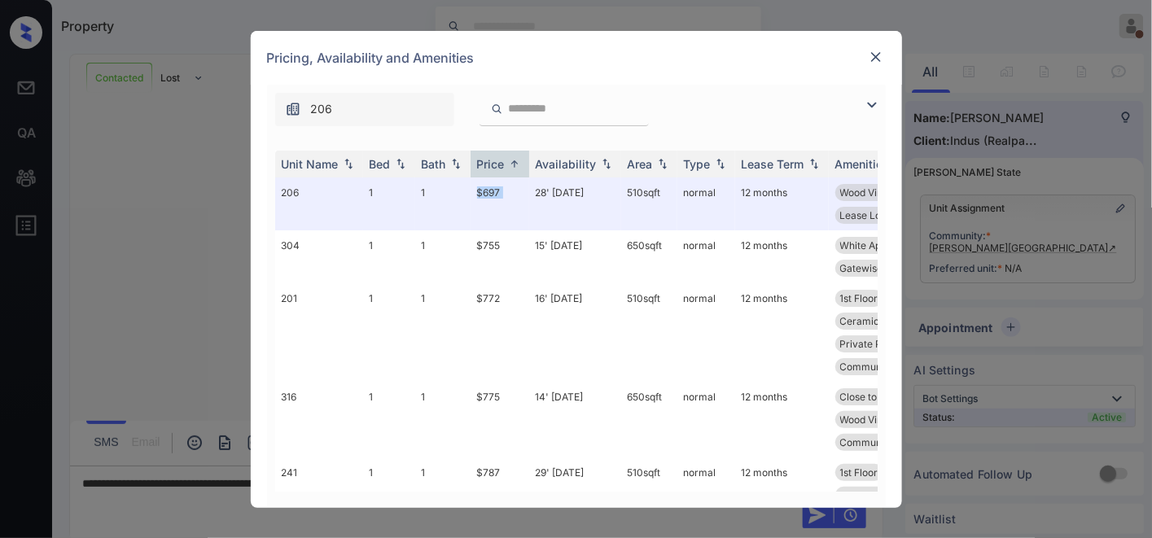 The width and height of the screenshot is (1152, 538). Describe the element at coordinates (870, 344) in the screenshot. I see `span: Private Patio` at that location.